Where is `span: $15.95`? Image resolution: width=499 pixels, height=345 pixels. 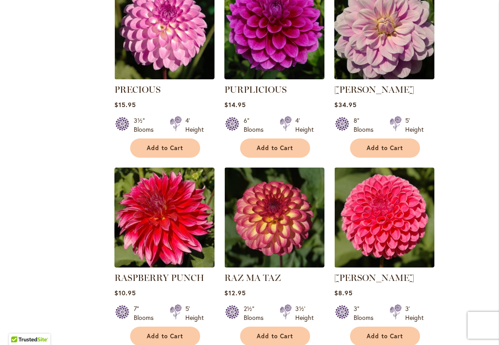 span: $15.95 is located at coordinates (125, 105).